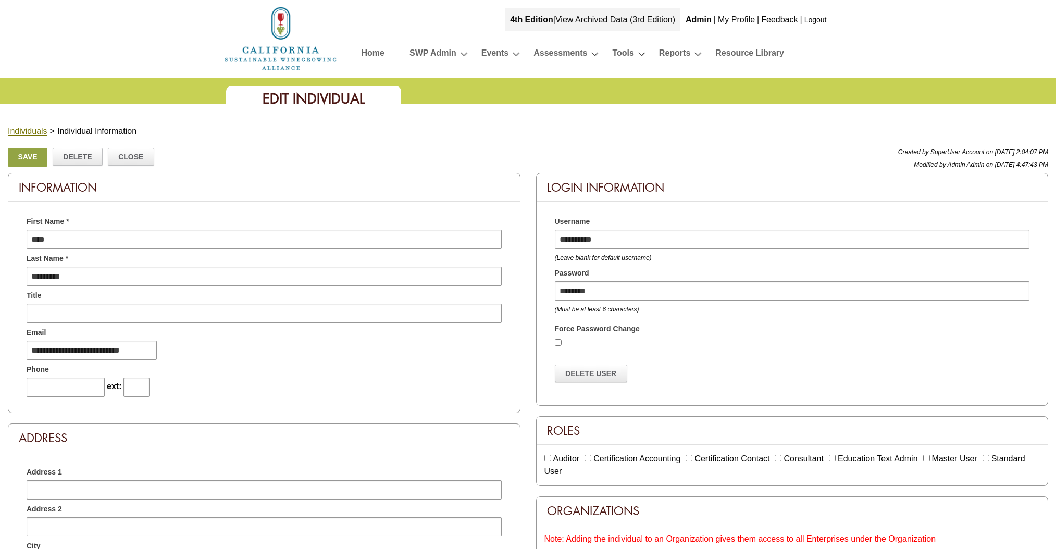 This screenshot has width=1056, height=549. What do you see at coordinates (623, 55) in the screenshot?
I see `a: Tools` at bounding box center [623, 55].